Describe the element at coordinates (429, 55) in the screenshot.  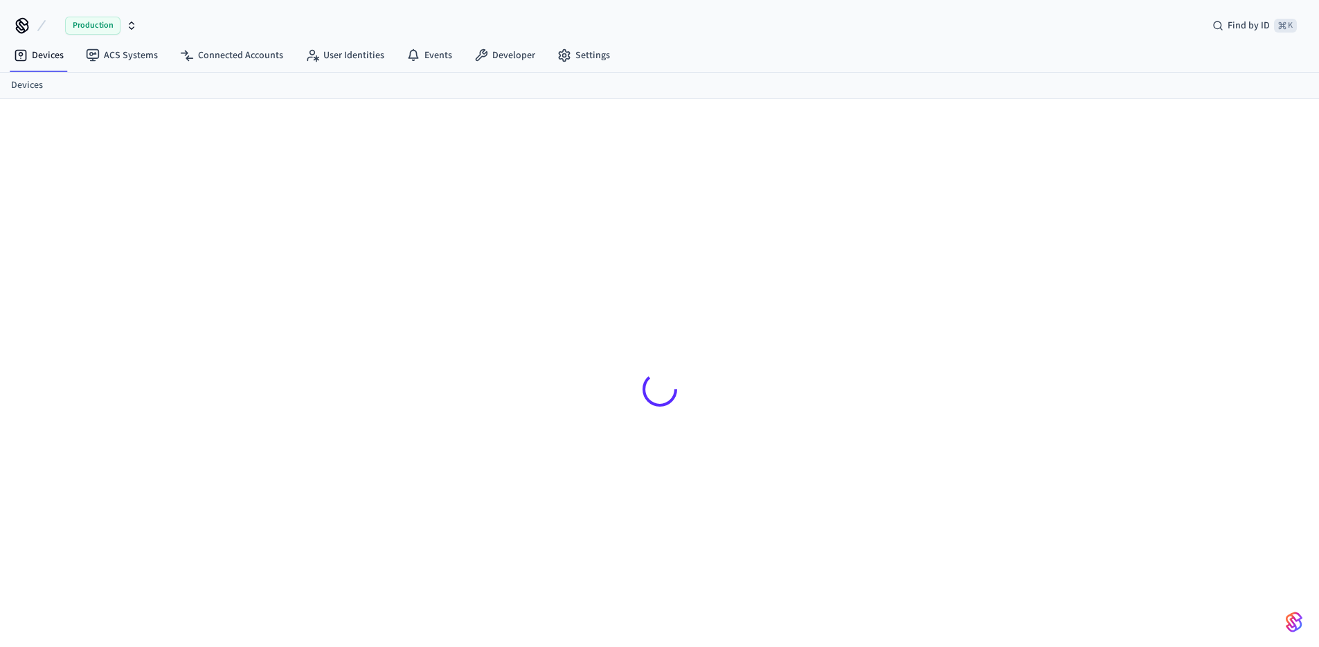
I see `a: Events` at that location.